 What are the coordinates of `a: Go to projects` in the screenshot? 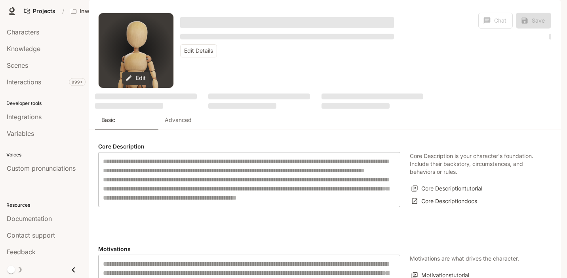 It's located at (40, 11).